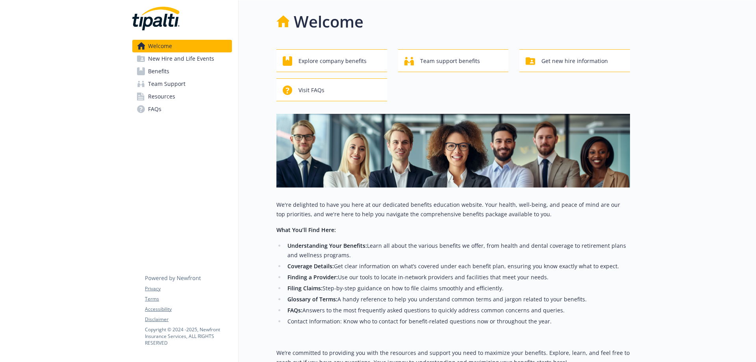 Image resolution: width=756 pixels, height=362 pixels. Describe the element at coordinates (188, 299) in the screenshot. I see `a: Terms` at that location.